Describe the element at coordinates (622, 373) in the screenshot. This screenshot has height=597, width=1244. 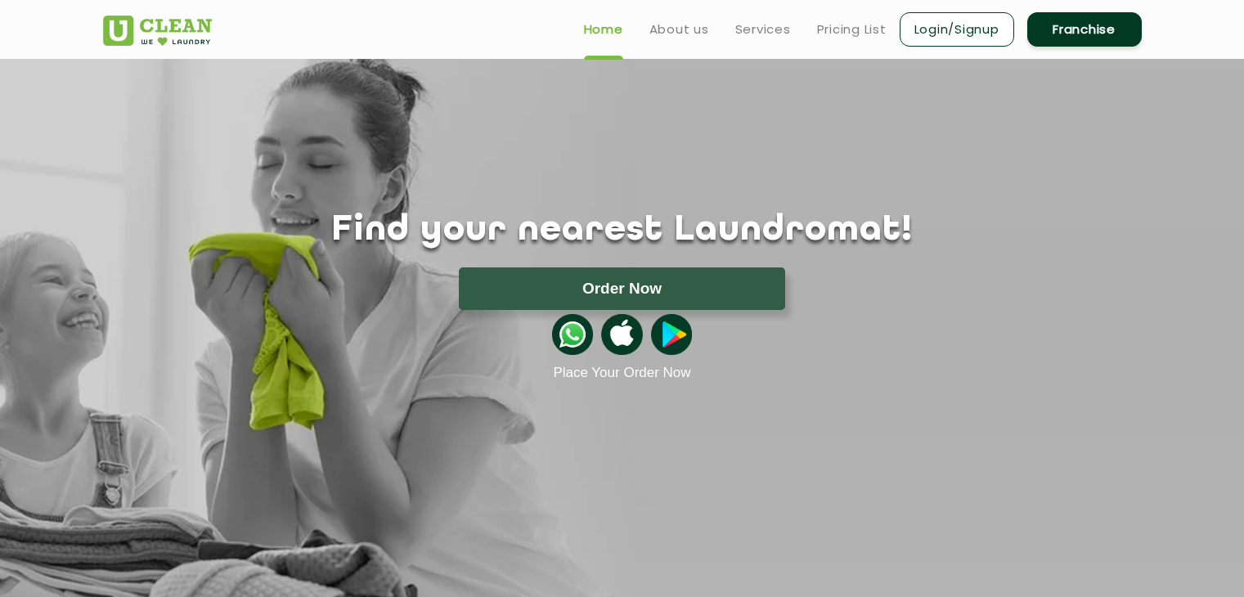
I see `a: Place Your Order Now` at that location.